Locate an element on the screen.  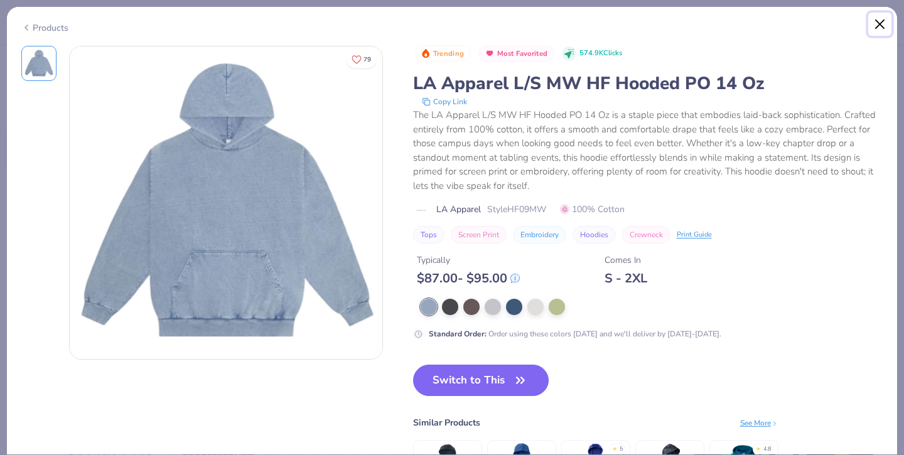
span: 79 is located at coordinates (367, 60).